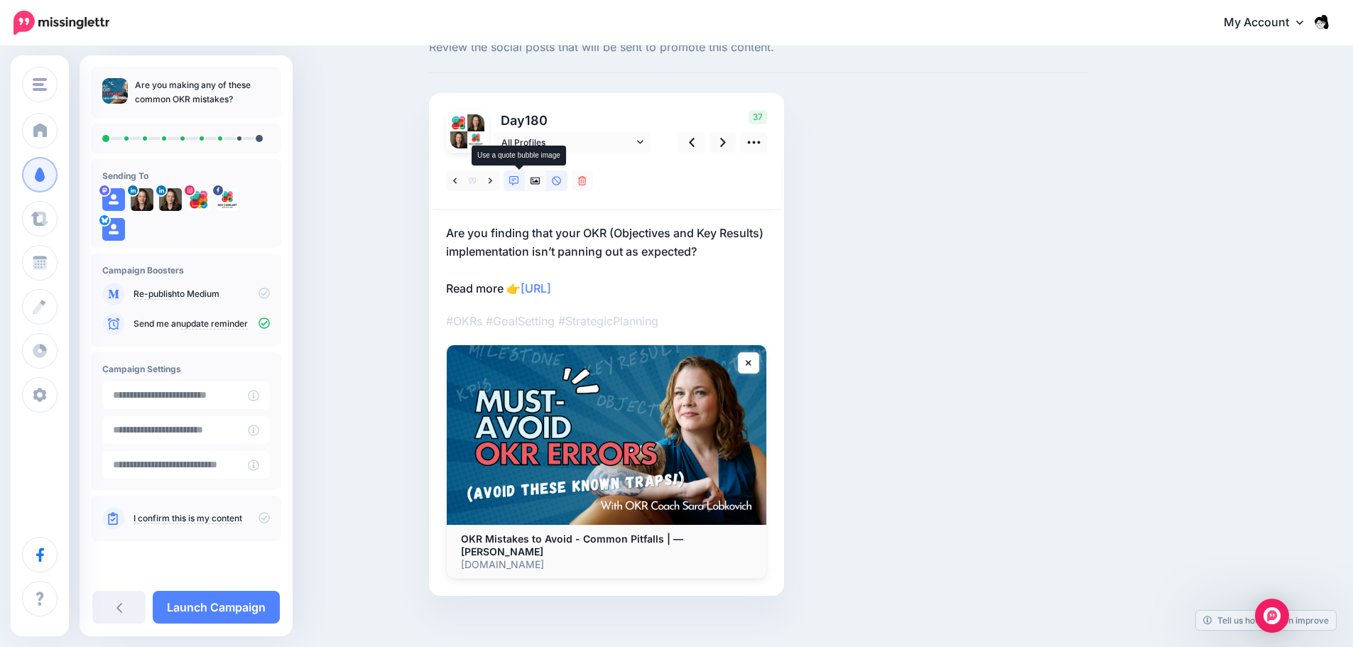  What do you see at coordinates (1266, 620) in the screenshot?
I see `a: Tell us how we can improve` at bounding box center [1266, 620].